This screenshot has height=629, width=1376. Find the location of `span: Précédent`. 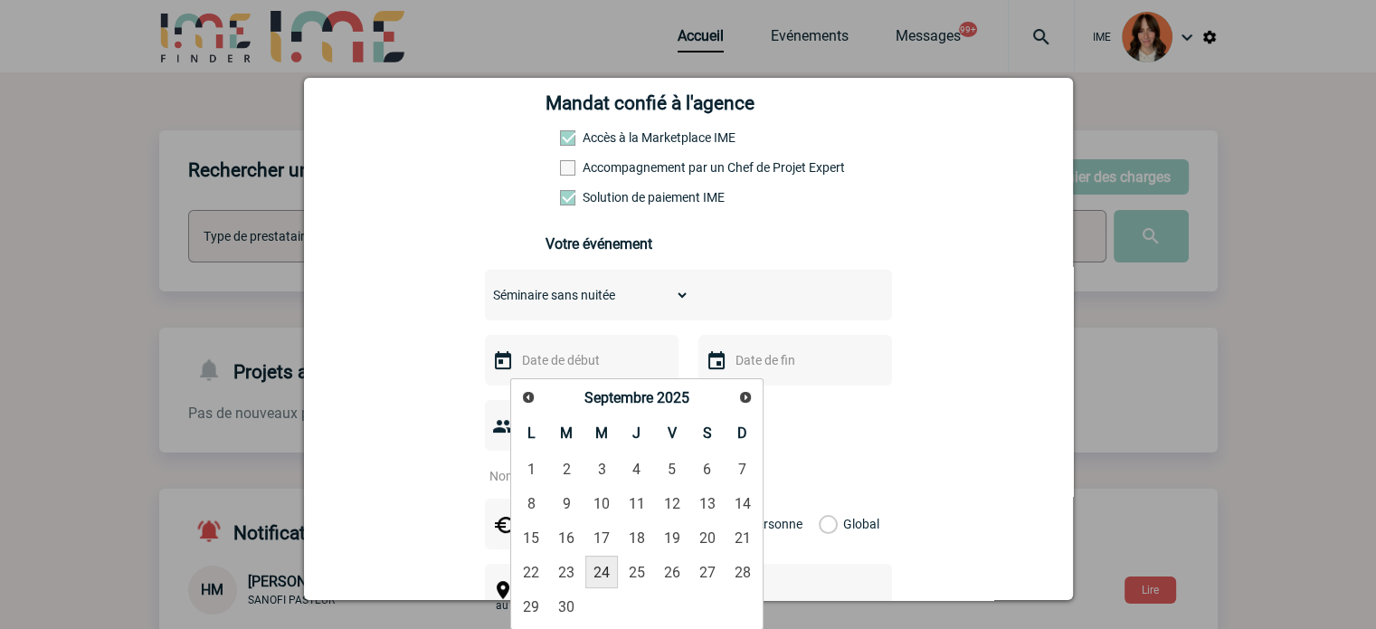

span: Précédent is located at coordinates (528, 397).